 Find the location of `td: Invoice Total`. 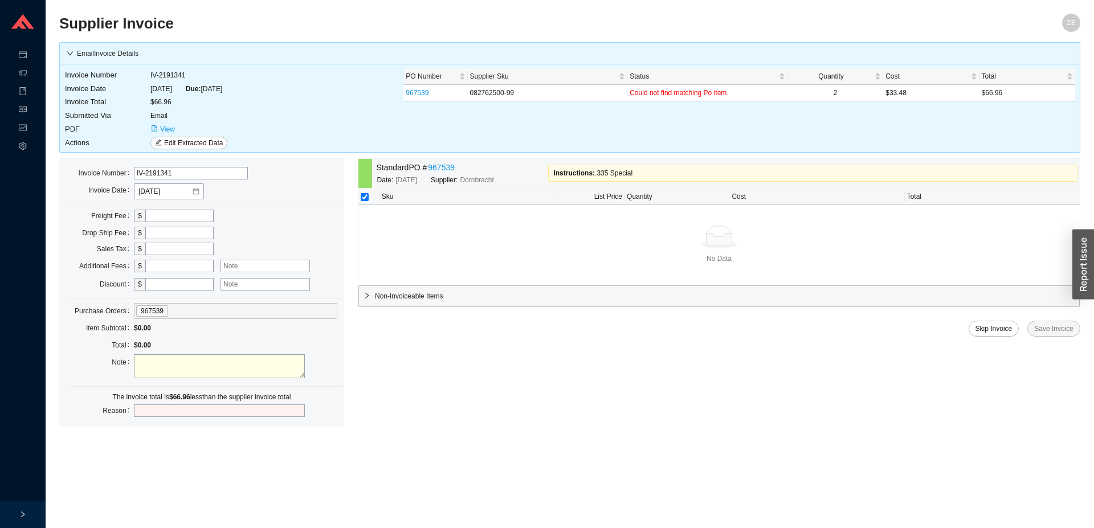

td: Invoice Total is located at coordinates (107, 102).